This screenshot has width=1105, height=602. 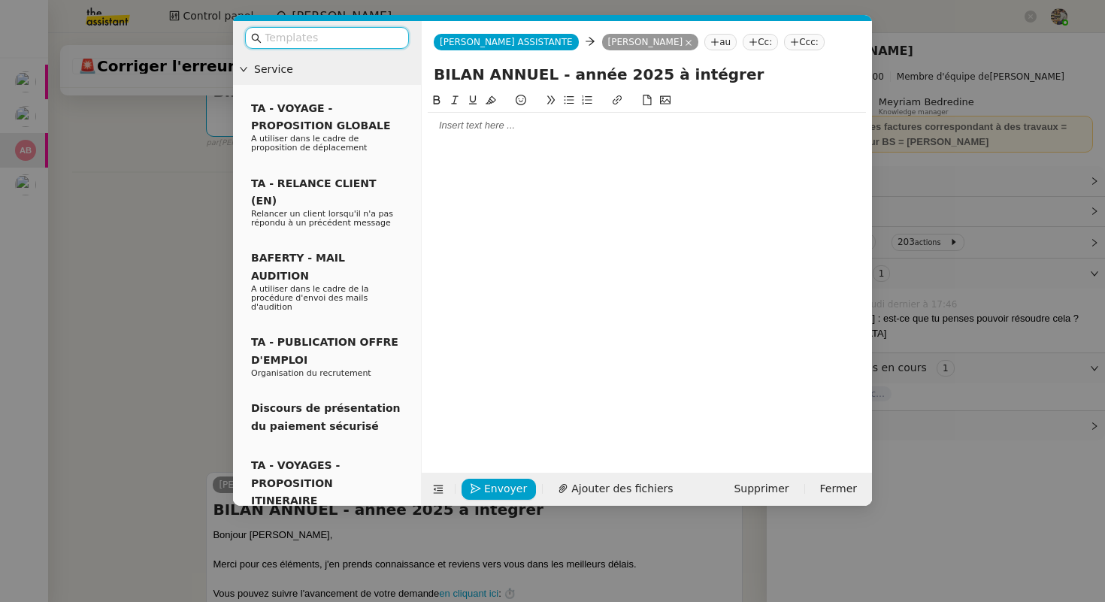 I want to click on span: Envoyer, so click(x=505, y=488).